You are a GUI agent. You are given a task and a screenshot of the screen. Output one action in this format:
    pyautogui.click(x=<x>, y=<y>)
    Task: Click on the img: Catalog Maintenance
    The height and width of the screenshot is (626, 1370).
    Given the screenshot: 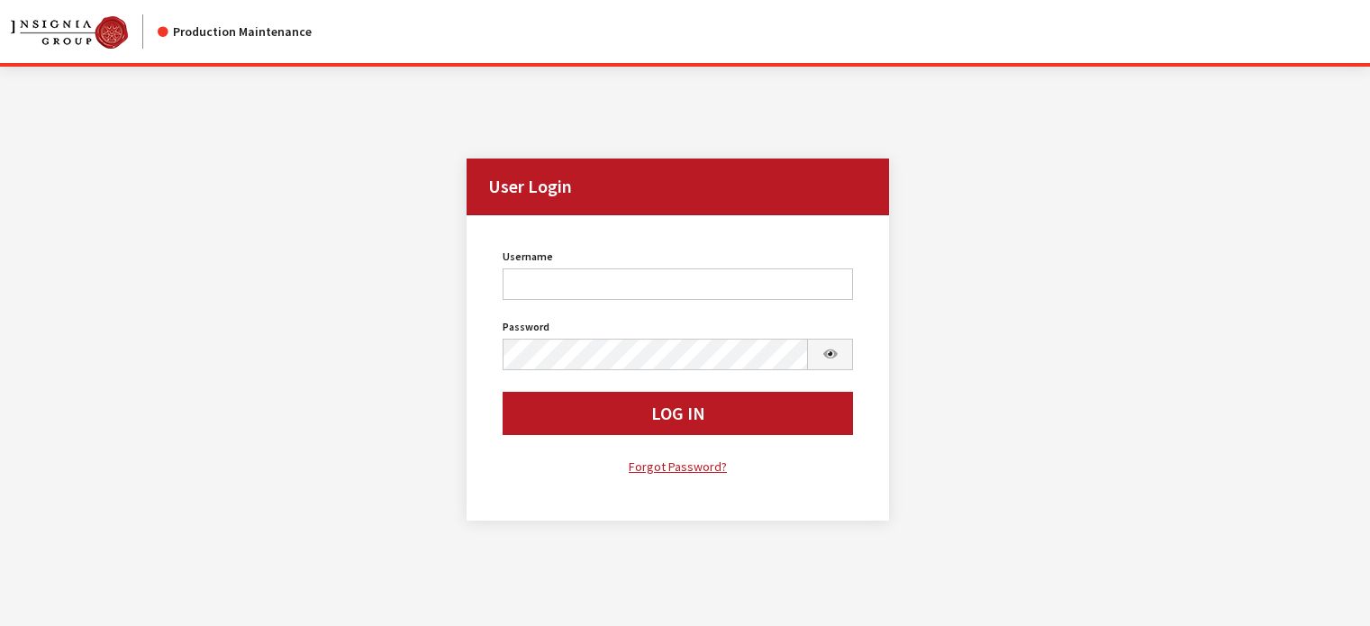 What is the action you would take?
    pyautogui.click(x=69, y=32)
    